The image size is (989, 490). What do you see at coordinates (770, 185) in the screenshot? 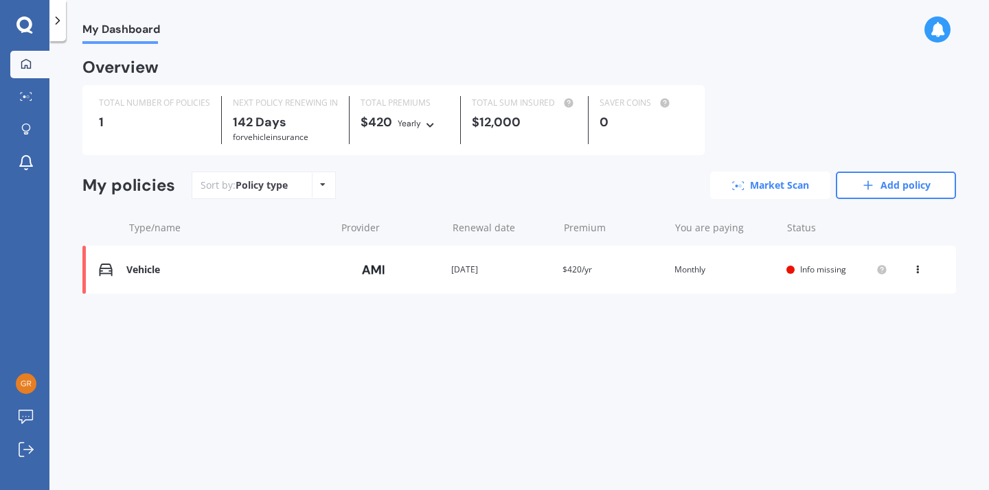
I see `a: Market Scan` at bounding box center [770, 185].